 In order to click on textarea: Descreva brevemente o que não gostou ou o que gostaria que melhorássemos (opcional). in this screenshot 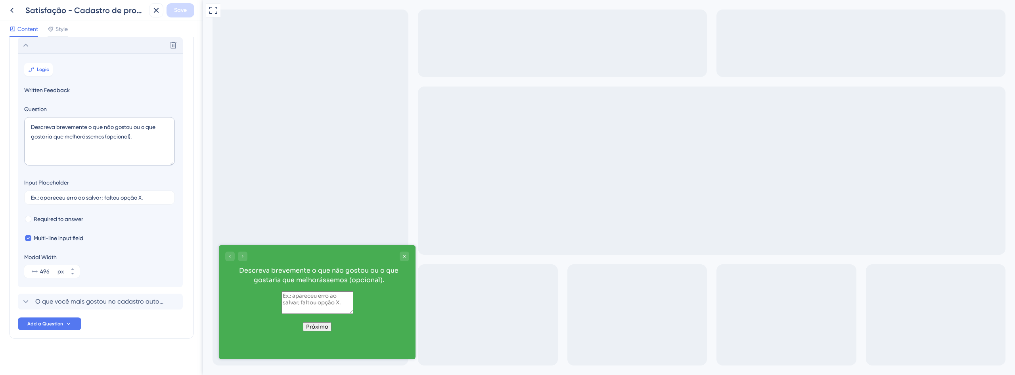, I will do `click(100, 141)`.